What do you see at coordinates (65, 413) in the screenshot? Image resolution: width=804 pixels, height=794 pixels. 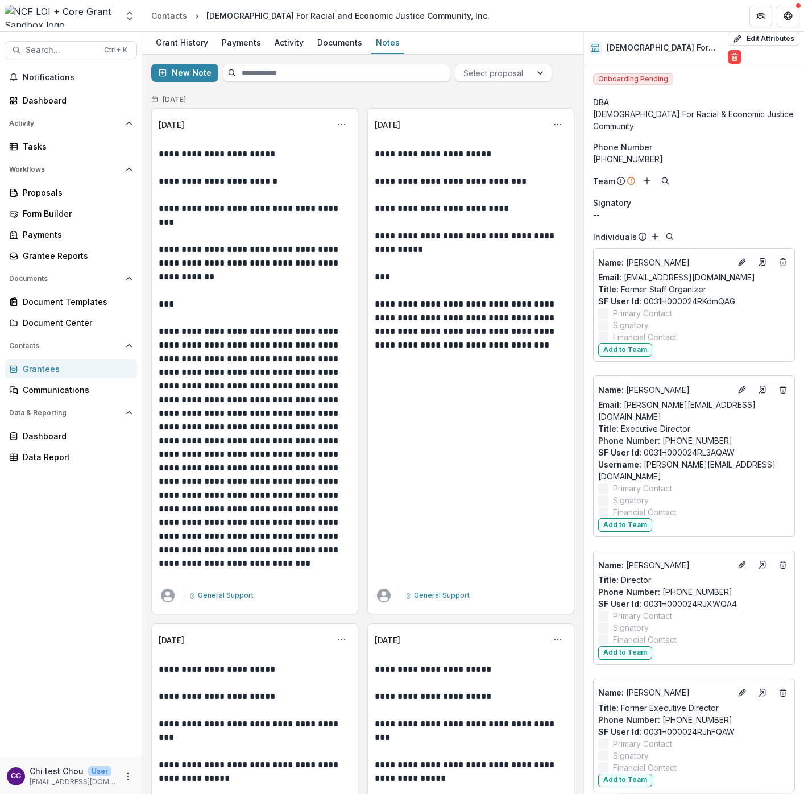 I see `span: Data & Reporting` at bounding box center [65, 413].